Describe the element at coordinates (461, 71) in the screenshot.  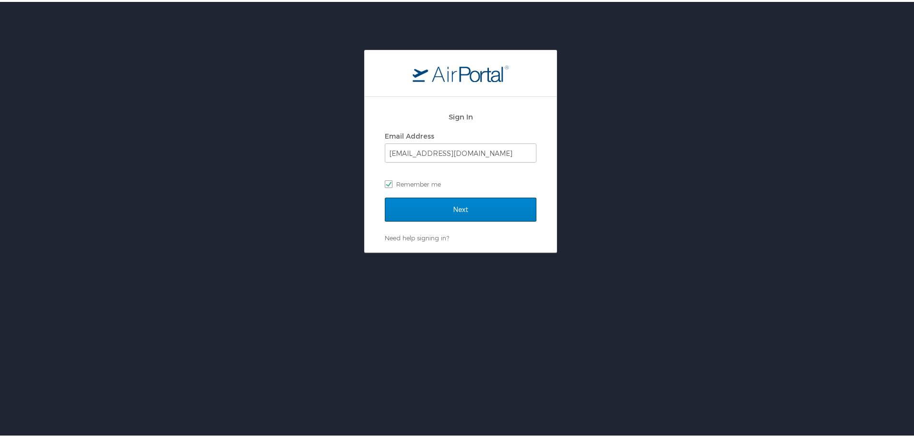
I see `img: logo` at that location.